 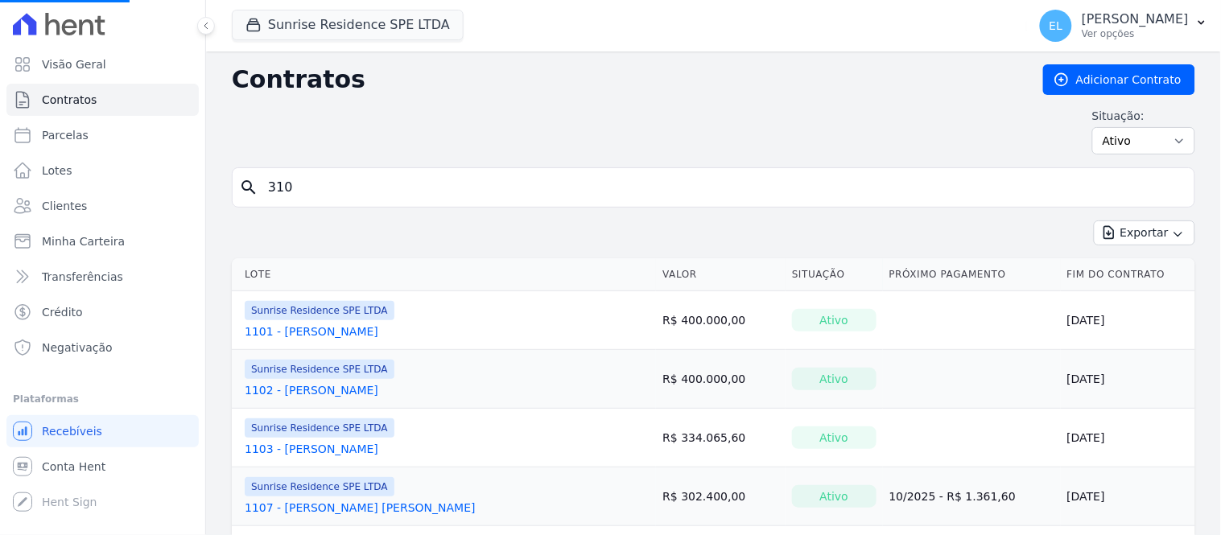 I want to click on th: Fim do Contrato, so click(x=1128, y=274).